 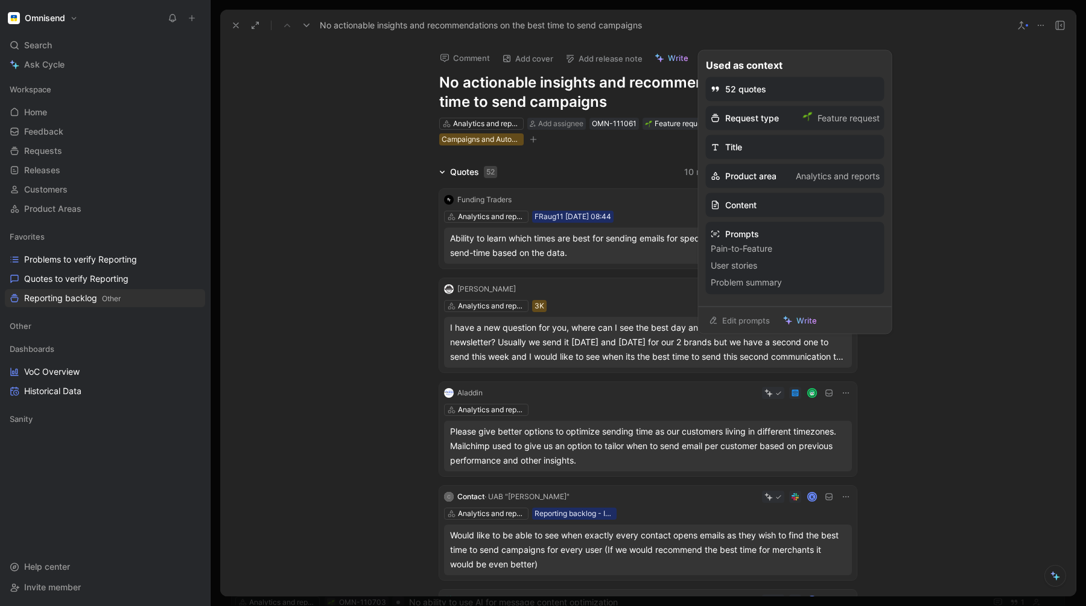 What do you see at coordinates (47, 566) in the screenshot?
I see `span: Help center` at bounding box center [47, 566].